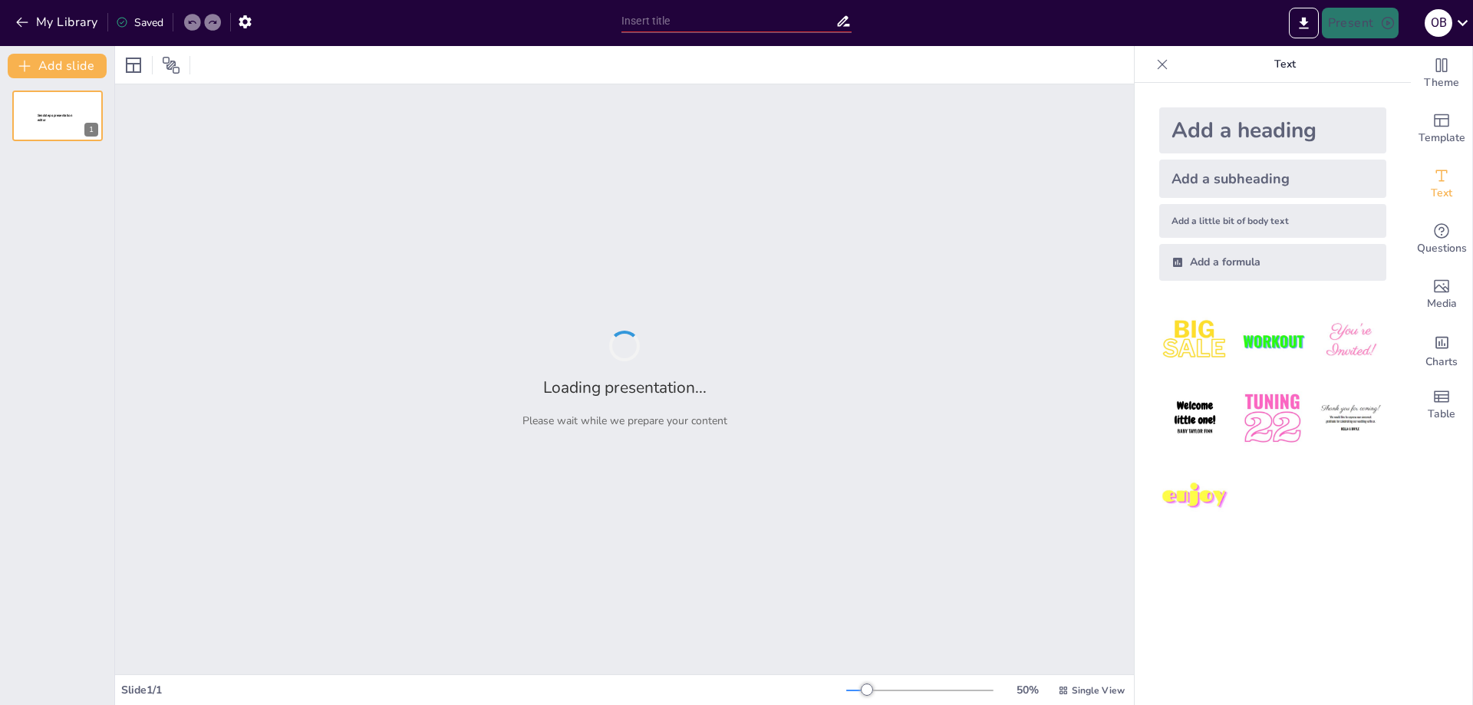 This screenshot has width=1473, height=705. Describe the element at coordinates (1194, 496) in the screenshot. I see `img: 7.jpeg` at that location.